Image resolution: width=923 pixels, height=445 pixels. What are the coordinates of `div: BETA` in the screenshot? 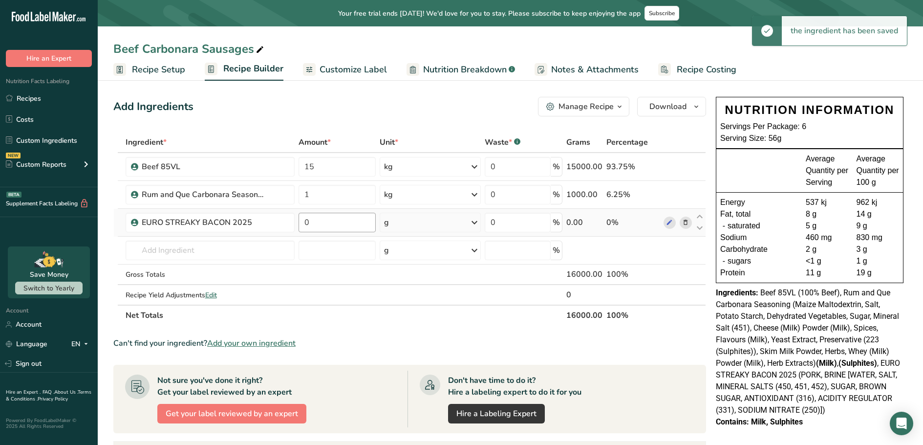 It's located at (14, 194).